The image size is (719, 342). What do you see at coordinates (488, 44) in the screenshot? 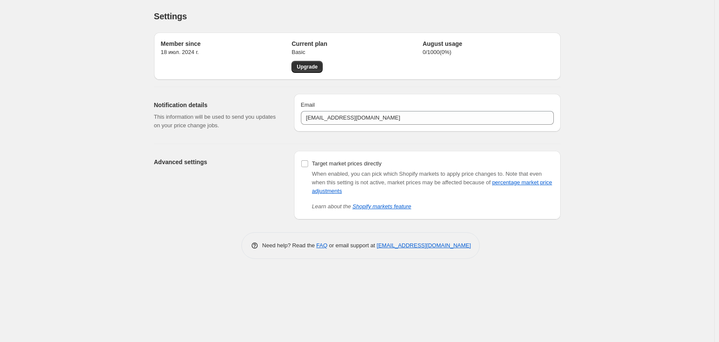
I see `h2: August usage` at bounding box center [488, 44].